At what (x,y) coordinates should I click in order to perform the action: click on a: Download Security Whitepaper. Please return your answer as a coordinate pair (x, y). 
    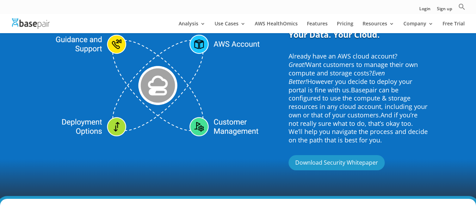
    Looking at the image, I should click on (336, 162).